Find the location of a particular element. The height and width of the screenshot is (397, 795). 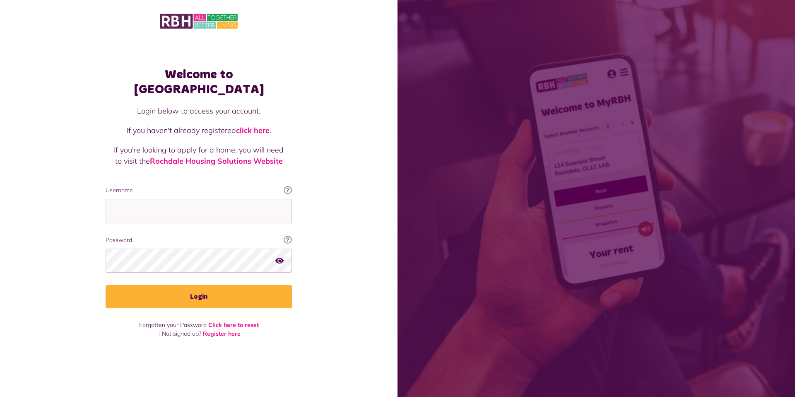

a: Rochdale Housing Solutions Website is located at coordinates (216, 161).